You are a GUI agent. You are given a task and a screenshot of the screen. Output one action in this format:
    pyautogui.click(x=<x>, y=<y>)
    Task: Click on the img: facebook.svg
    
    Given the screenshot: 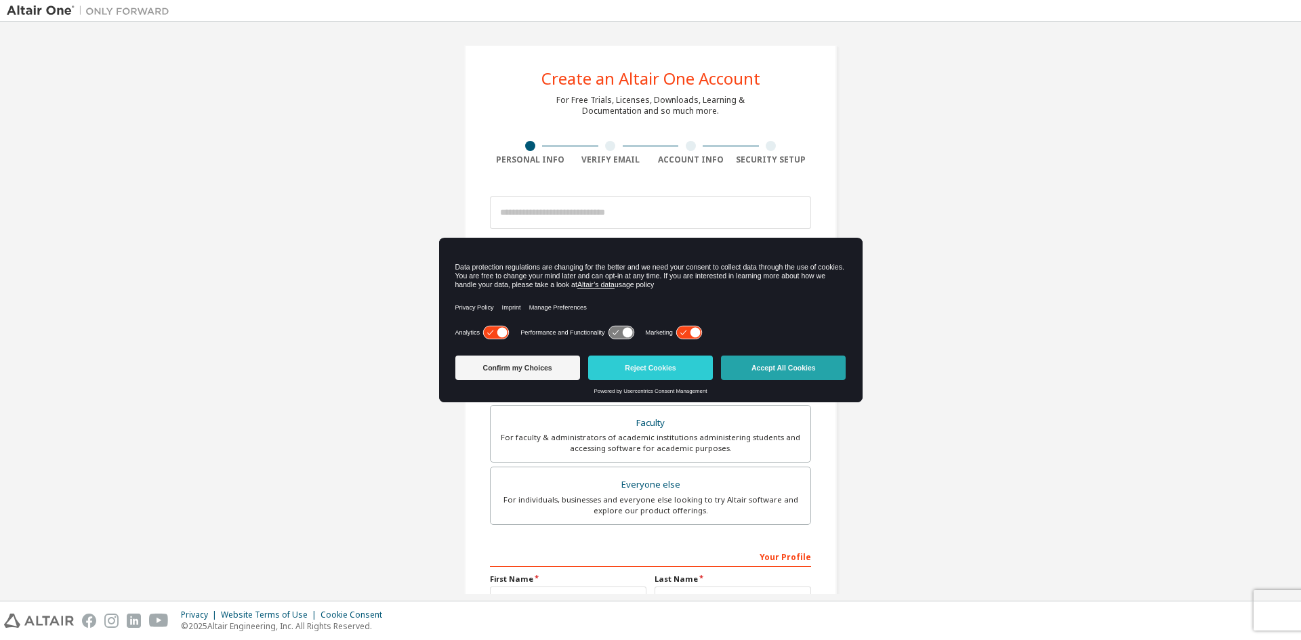 What is the action you would take?
    pyautogui.click(x=89, y=621)
    